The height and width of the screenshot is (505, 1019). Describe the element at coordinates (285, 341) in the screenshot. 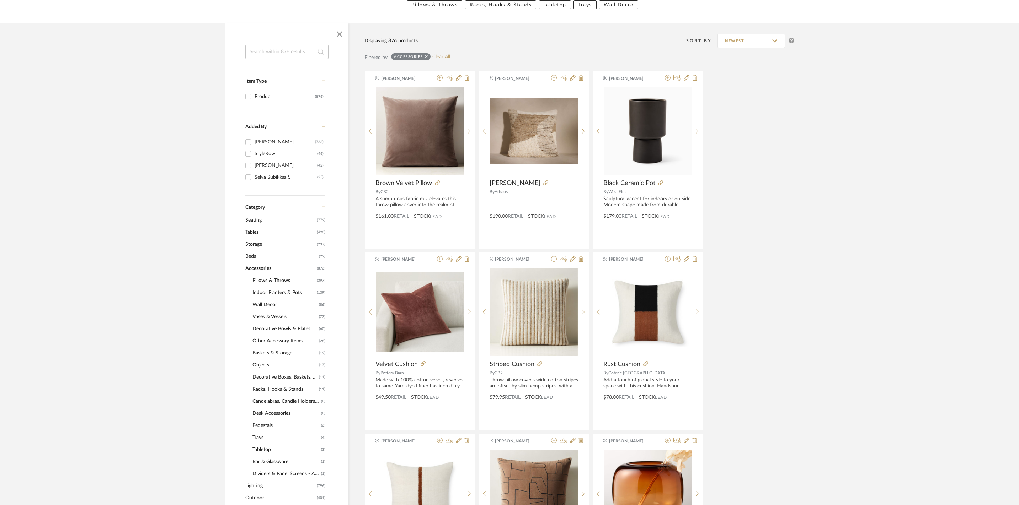

I see `span: Other Accessory Items` at that location.